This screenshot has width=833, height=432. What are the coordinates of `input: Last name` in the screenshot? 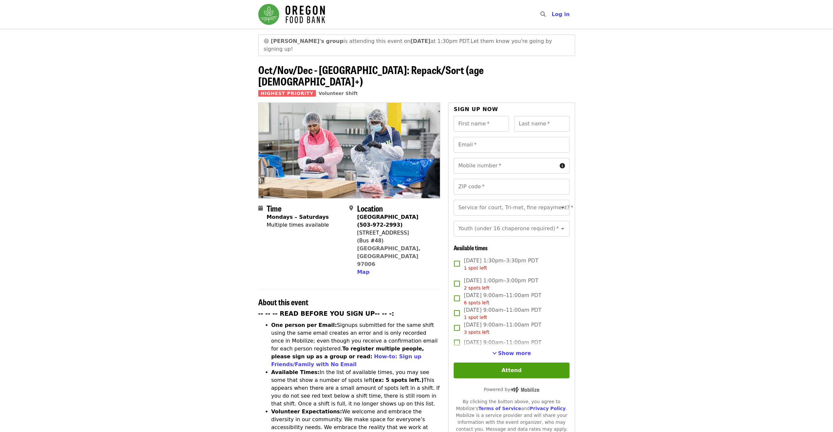 It's located at (542, 124).